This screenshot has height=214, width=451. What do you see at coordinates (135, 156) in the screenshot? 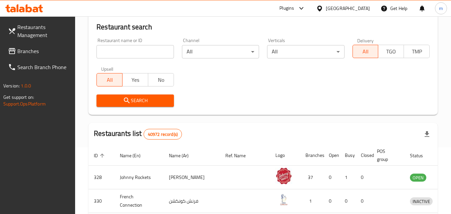
I see `span: Name (En)` at bounding box center [135, 156].